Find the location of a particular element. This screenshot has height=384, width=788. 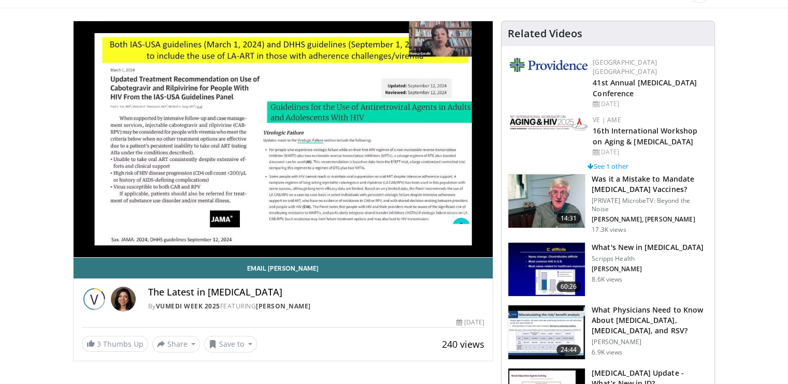

p: 6.9K views is located at coordinates (606, 353).